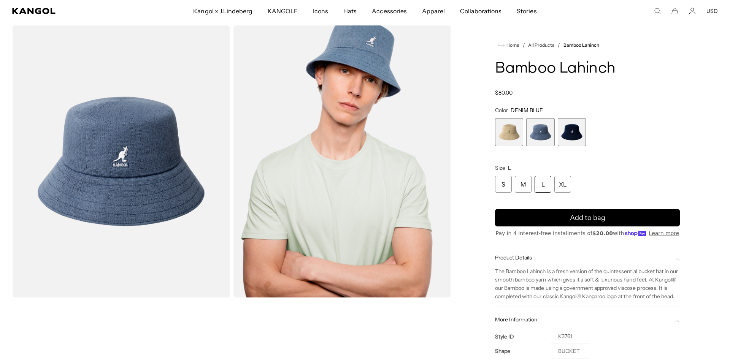 The image size is (730, 359). Describe the element at coordinates (503, 184) in the screenshot. I see `div: S` at that location.